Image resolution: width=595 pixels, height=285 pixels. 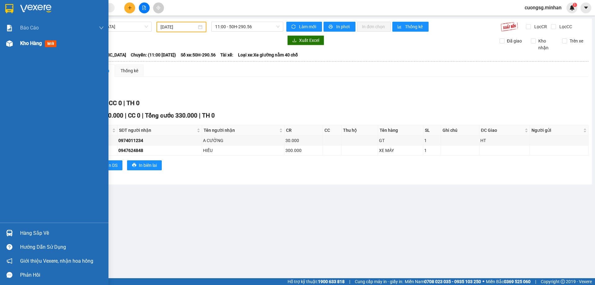 I want to click on button: printerIn biên lai, so click(x=144, y=165).